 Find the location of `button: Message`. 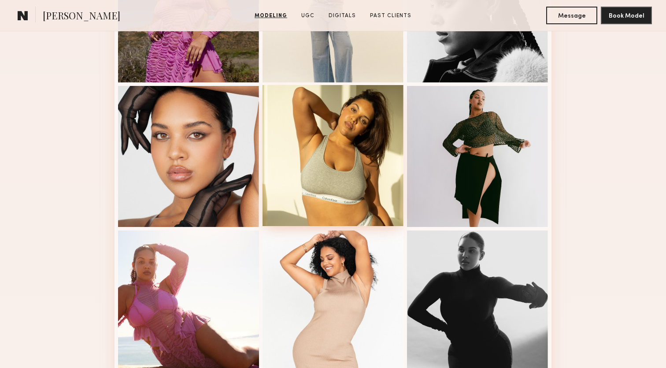

button: Message is located at coordinates (572, 15).